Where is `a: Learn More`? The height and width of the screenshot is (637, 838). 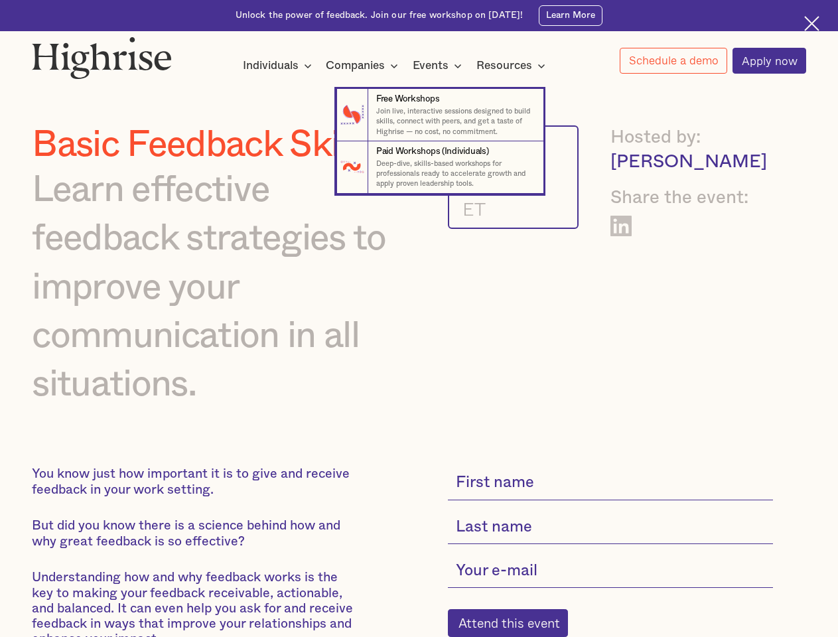 a: Learn More is located at coordinates (570, 15).